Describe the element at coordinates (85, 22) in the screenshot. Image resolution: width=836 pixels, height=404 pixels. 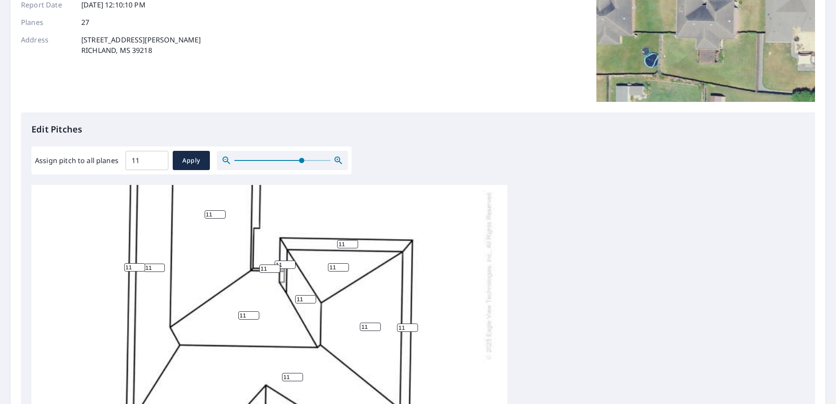
I see `p: 27` at that location.